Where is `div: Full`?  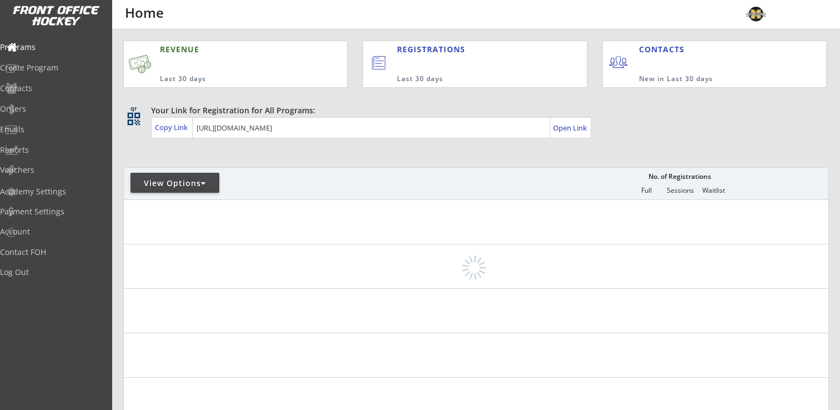
div: Full is located at coordinates (646, 190).